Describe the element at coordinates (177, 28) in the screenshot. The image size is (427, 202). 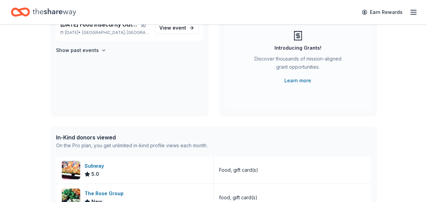
I see `a: View event` at that location.